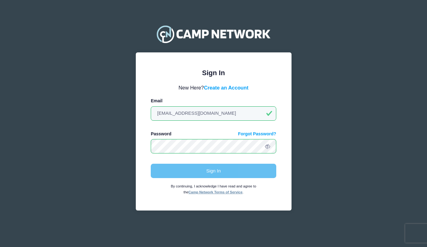 This screenshot has width=427, height=247. I want to click on a: Camp Network Terms of Service, so click(215, 192).